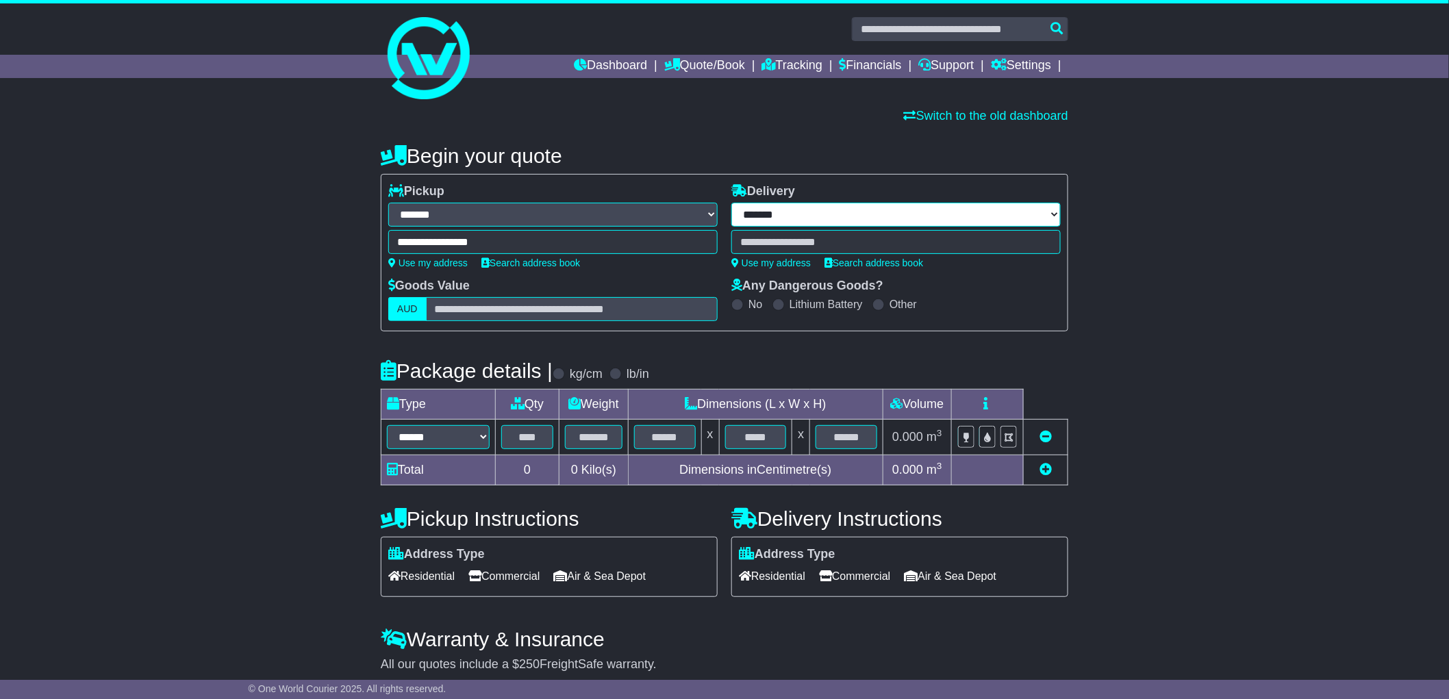 The height and width of the screenshot is (699, 1449). Describe the element at coordinates (947, 66) in the screenshot. I see `a: Support` at that location.